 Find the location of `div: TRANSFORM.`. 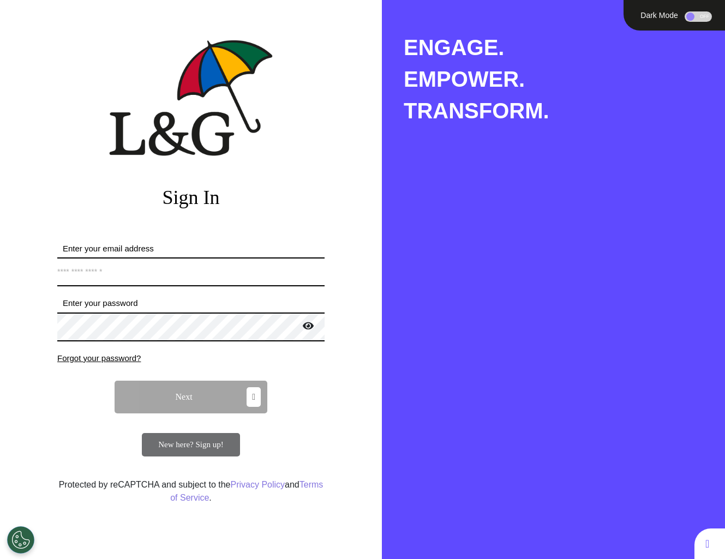

div: TRANSFORM. is located at coordinates (564, 111).